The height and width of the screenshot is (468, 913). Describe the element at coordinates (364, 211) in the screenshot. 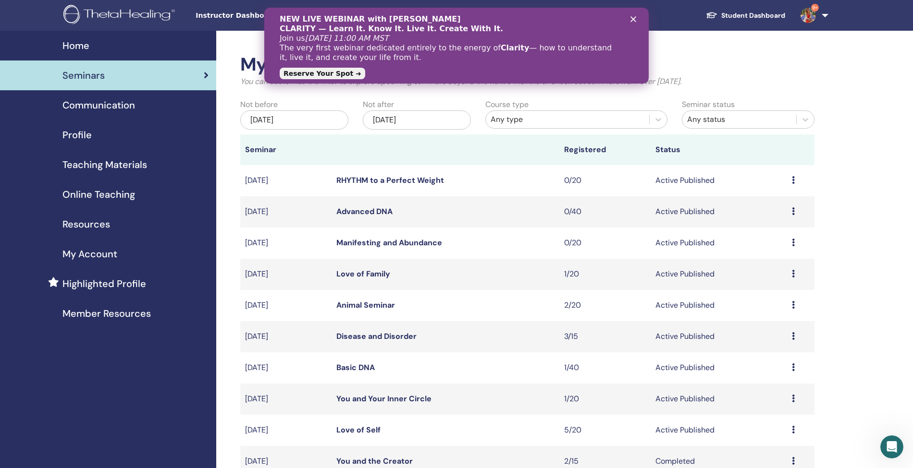

I see `a: Advanced DNA` at that location.